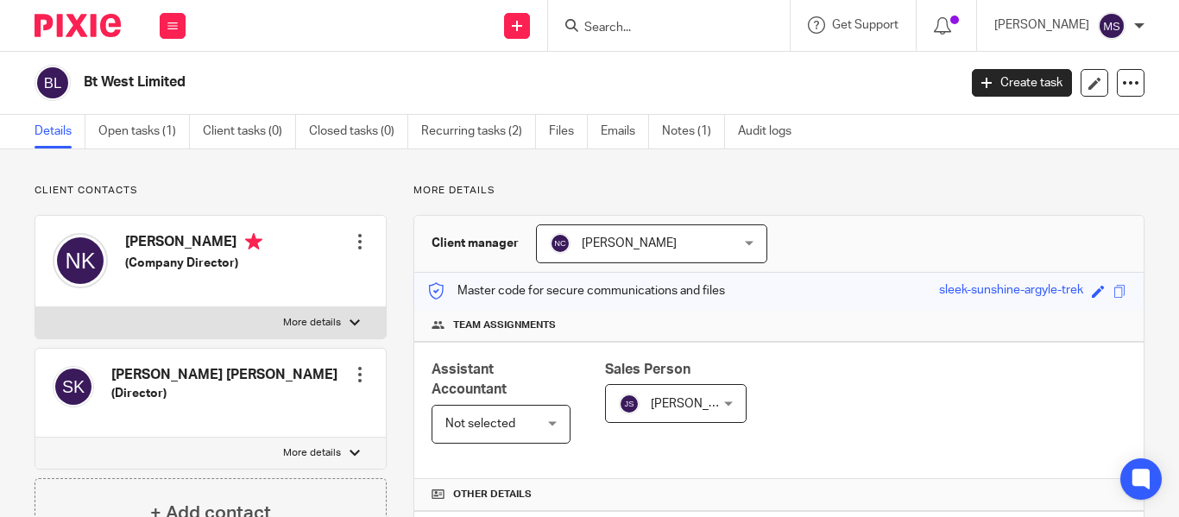 Image resolution: width=1179 pixels, height=517 pixels. Describe the element at coordinates (1022, 83) in the screenshot. I see `a: Create task` at that location.